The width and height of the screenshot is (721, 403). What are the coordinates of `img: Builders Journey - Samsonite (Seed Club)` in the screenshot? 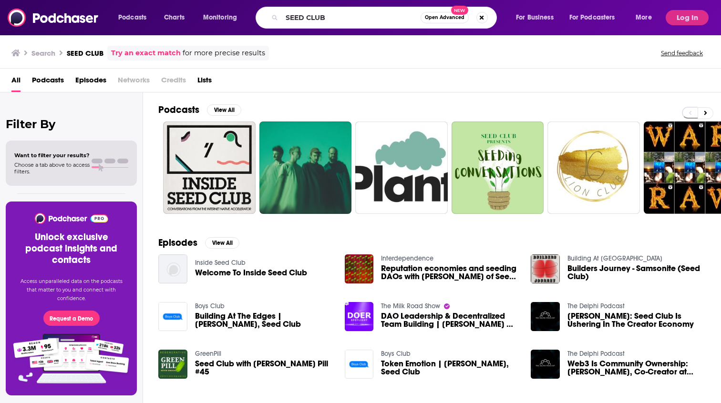 It's located at (545, 269).